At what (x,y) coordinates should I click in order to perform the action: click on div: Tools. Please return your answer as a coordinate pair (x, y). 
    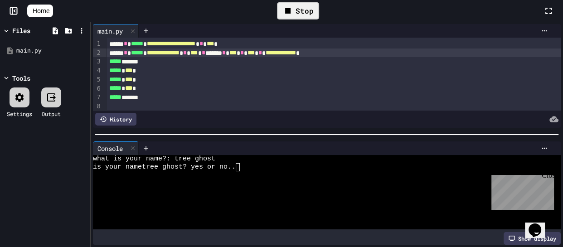
    Looking at the image, I should click on (21, 78).